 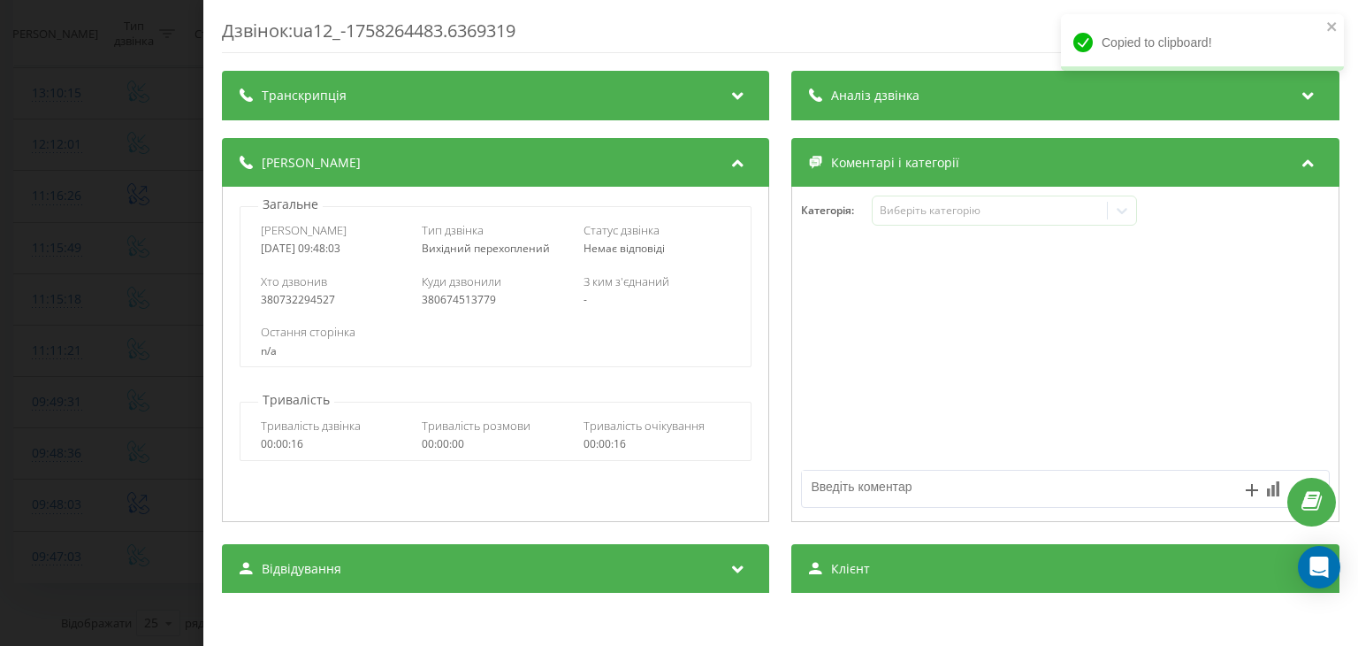 What do you see at coordinates (1319, 567) in the screenshot?
I see `div: Open Intercom Messenger` at bounding box center [1319, 567].